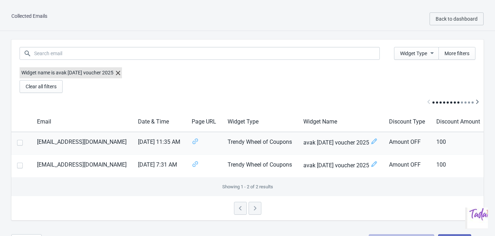 This screenshot has width=495, height=236. I want to click on input: Search email, so click(206, 53).